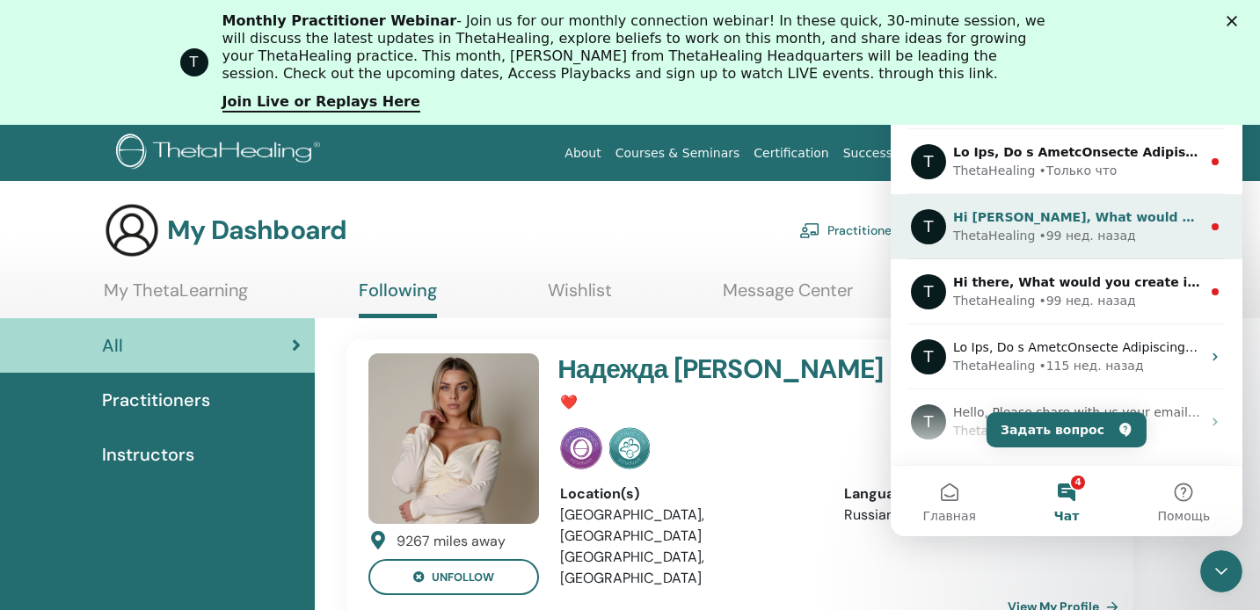 This screenshot has height=610, width=1260. Describe the element at coordinates (176, 498) in the screenshot. I see `span: Чат` at that location.